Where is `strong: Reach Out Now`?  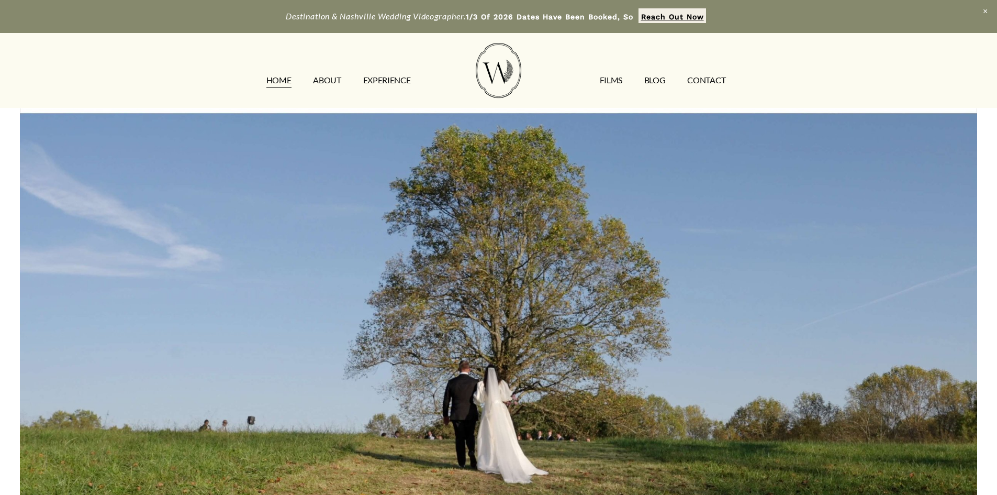
strong: Reach Out Now is located at coordinates (673, 17).